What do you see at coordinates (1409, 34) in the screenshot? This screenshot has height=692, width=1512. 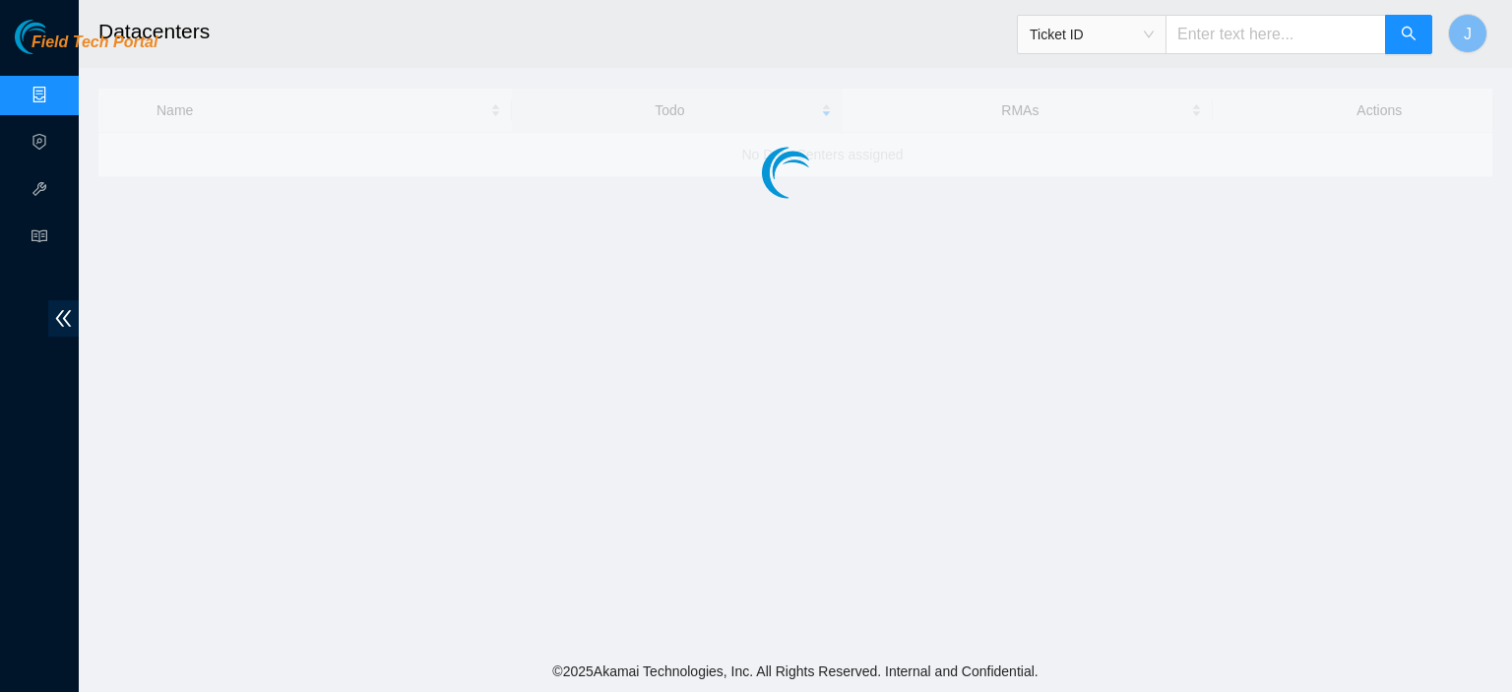 I see `span: search` at bounding box center [1409, 34].